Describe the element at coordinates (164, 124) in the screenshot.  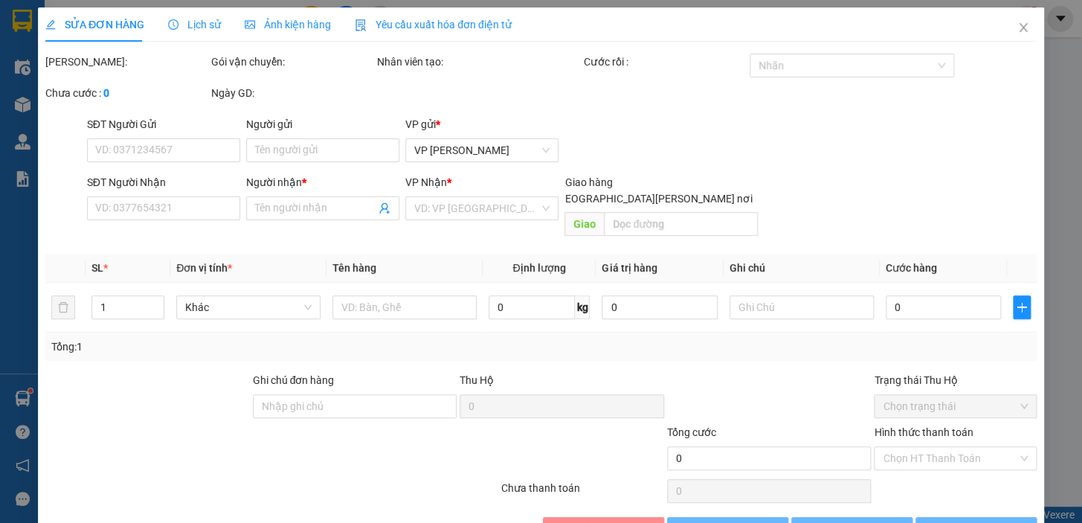
I see `div: SĐT Người Gửi` at that location.